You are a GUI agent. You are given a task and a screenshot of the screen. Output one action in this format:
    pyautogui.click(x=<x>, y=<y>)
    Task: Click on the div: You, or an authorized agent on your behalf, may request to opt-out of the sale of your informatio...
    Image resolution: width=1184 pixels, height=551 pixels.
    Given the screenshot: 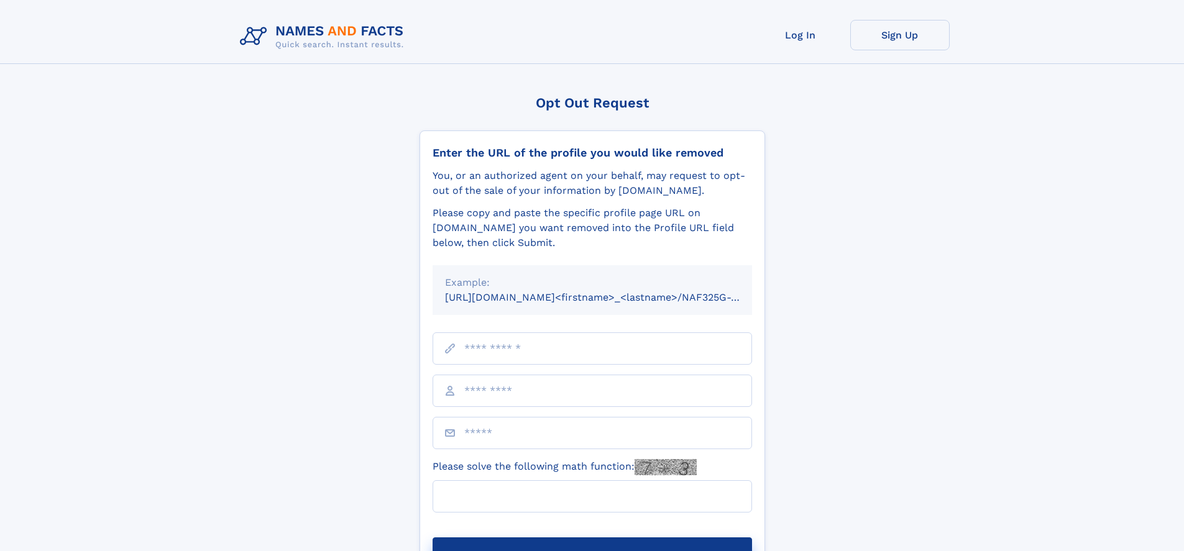 What is the action you would take?
    pyautogui.click(x=592, y=183)
    